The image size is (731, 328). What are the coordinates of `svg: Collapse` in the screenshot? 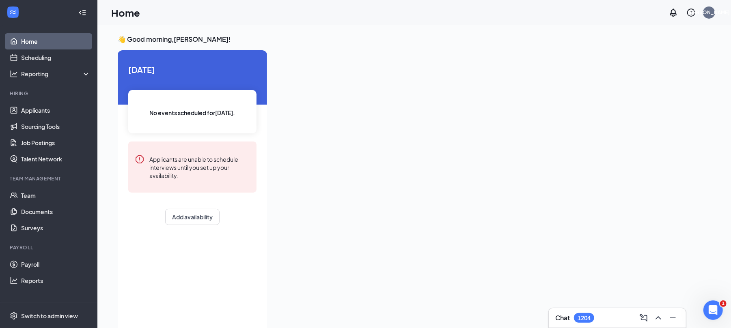 It's located at (82, 13).